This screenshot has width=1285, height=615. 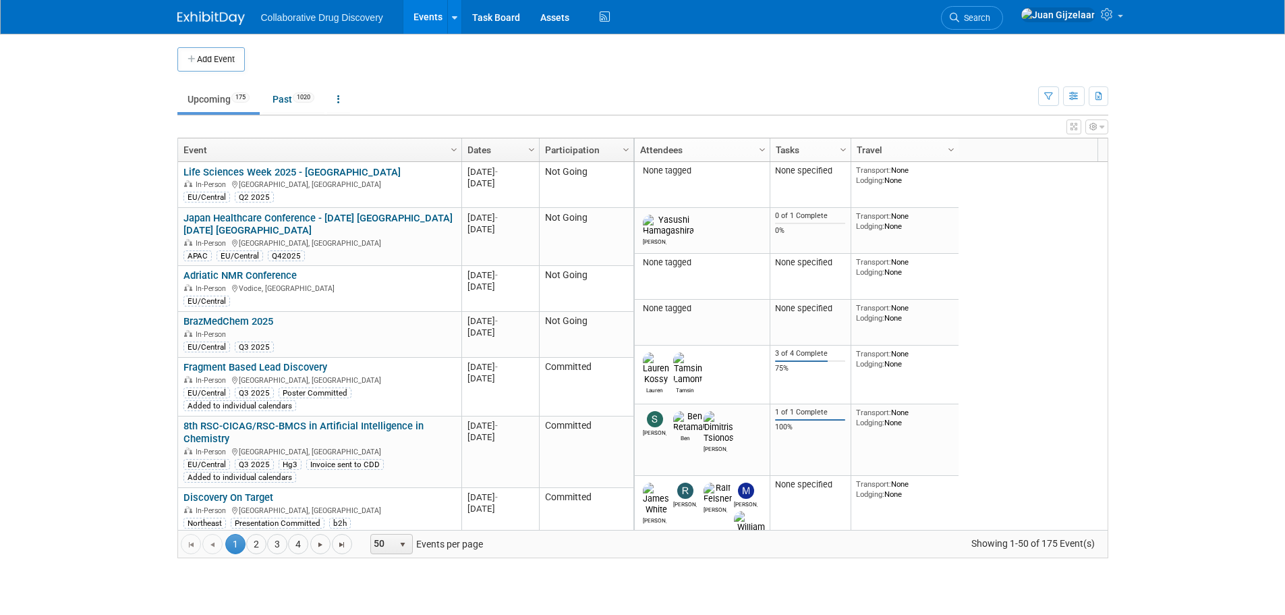 I want to click on span: Search, so click(x=975, y=18).